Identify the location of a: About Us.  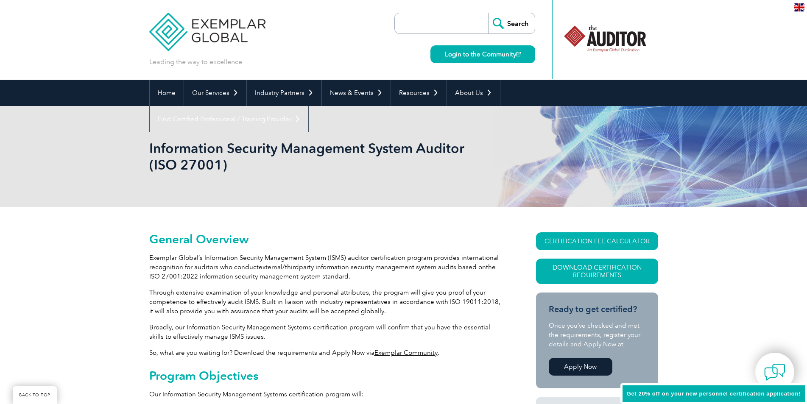
(473, 93).